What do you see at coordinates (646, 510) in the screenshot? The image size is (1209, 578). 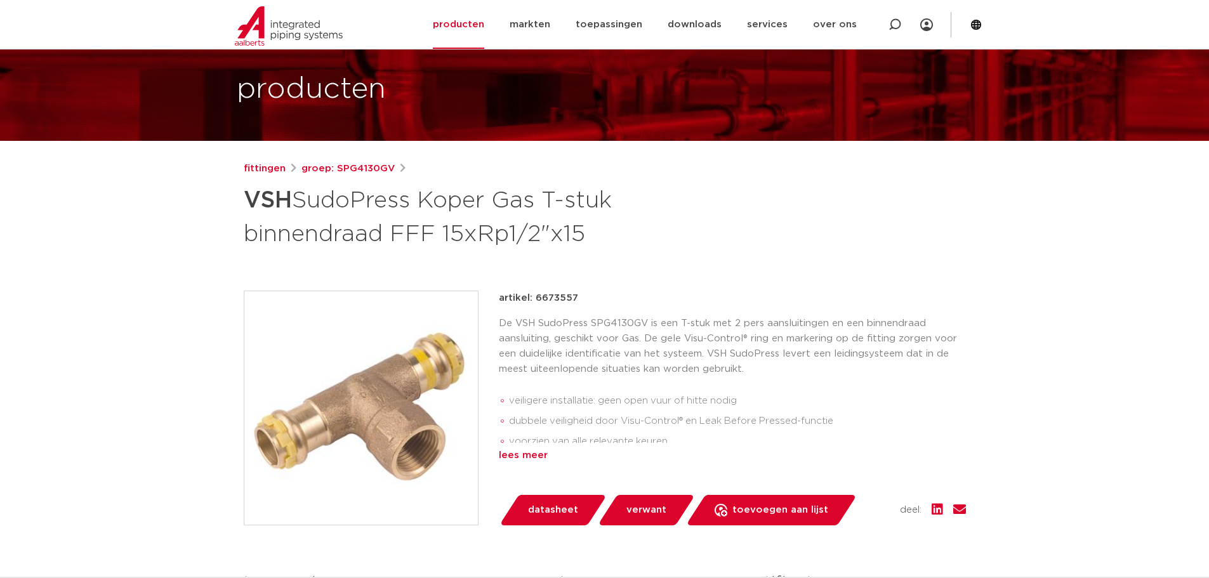 I see `a: verwant` at bounding box center [646, 510].